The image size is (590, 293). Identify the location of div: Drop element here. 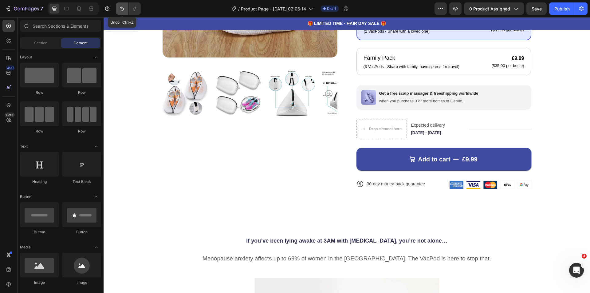
(282, 112).